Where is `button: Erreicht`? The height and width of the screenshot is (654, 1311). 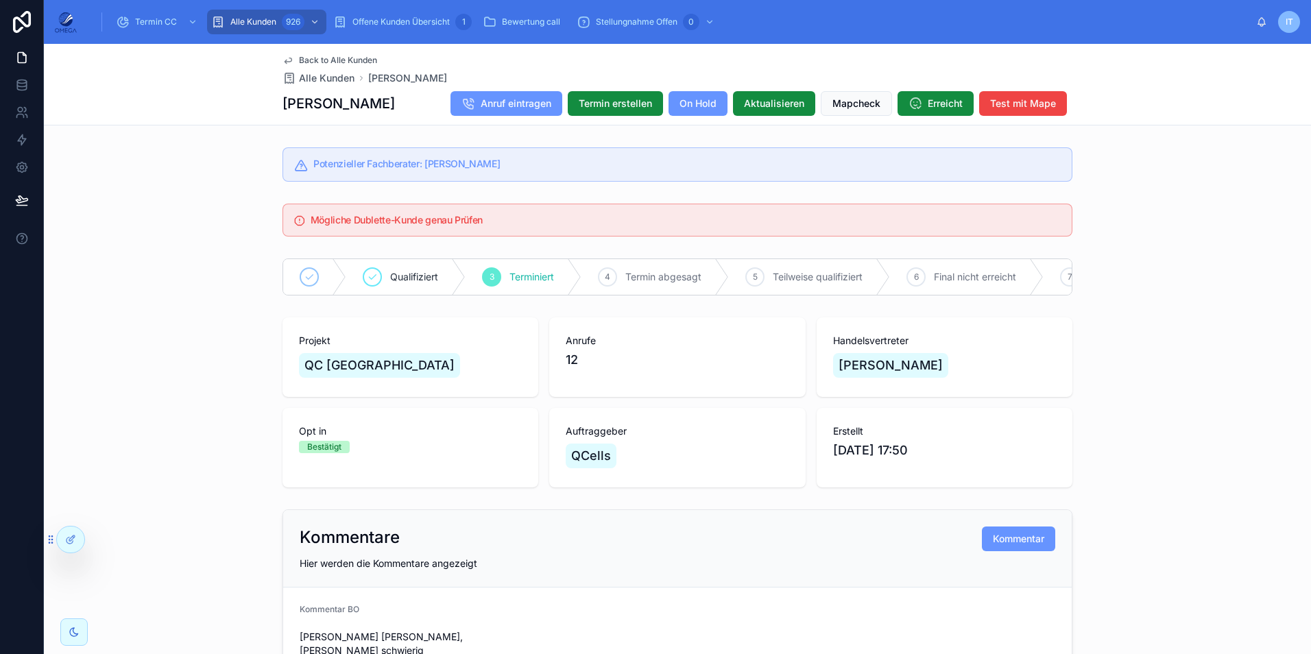 button: Erreicht is located at coordinates (935, 104).